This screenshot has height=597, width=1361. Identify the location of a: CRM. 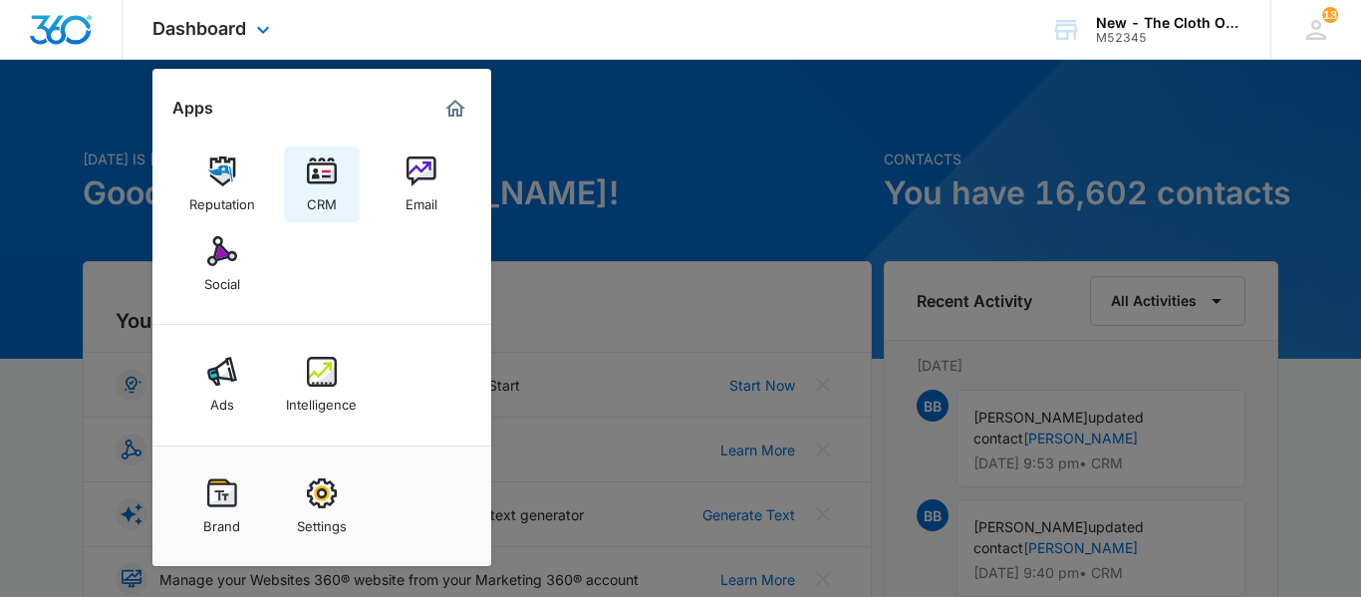
(322, 184).